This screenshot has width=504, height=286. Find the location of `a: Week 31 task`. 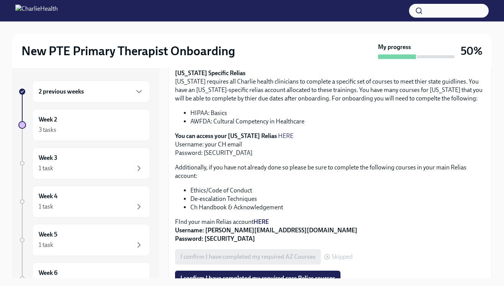

a: Week 31 task is located at coordinates (84, 163).